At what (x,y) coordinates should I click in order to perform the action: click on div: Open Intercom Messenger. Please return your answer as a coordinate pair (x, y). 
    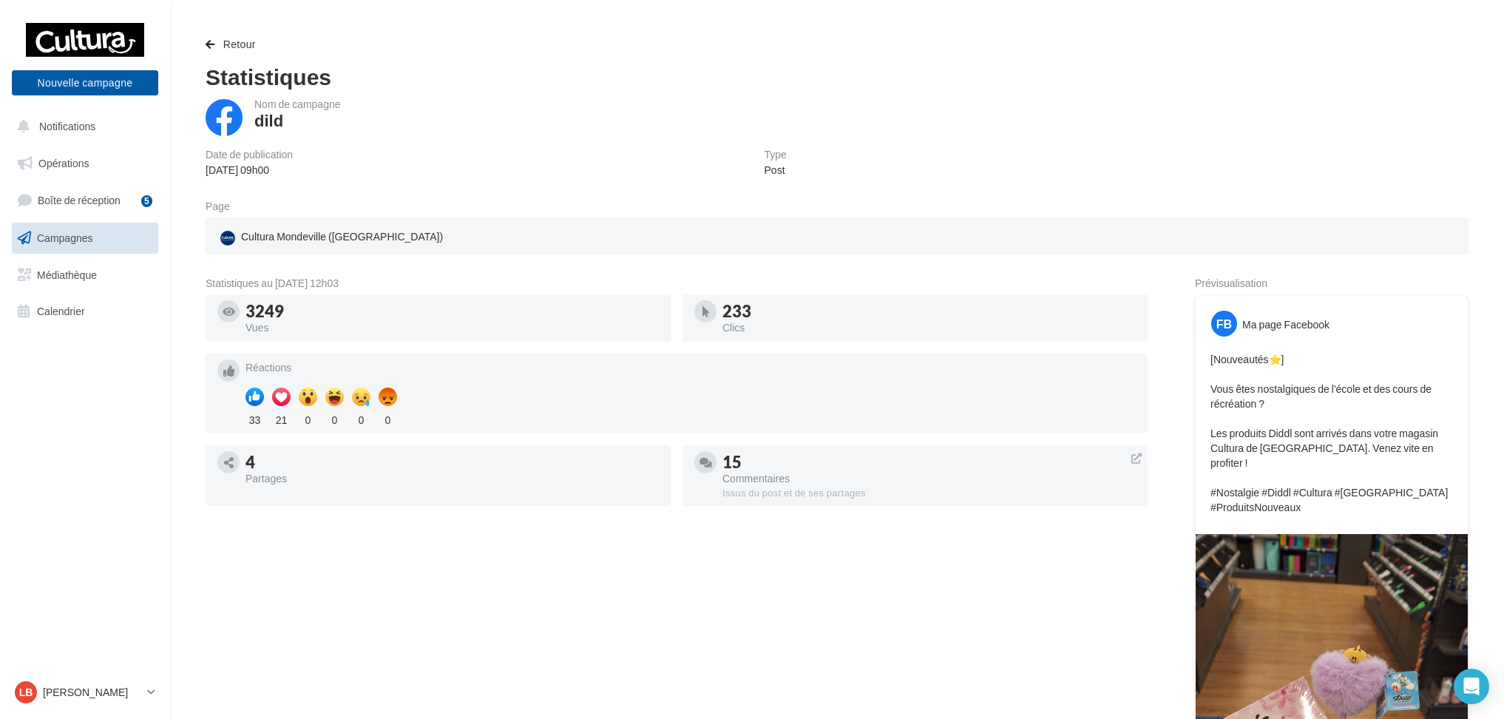
    Looking at the image, I should click on (1471, 686).